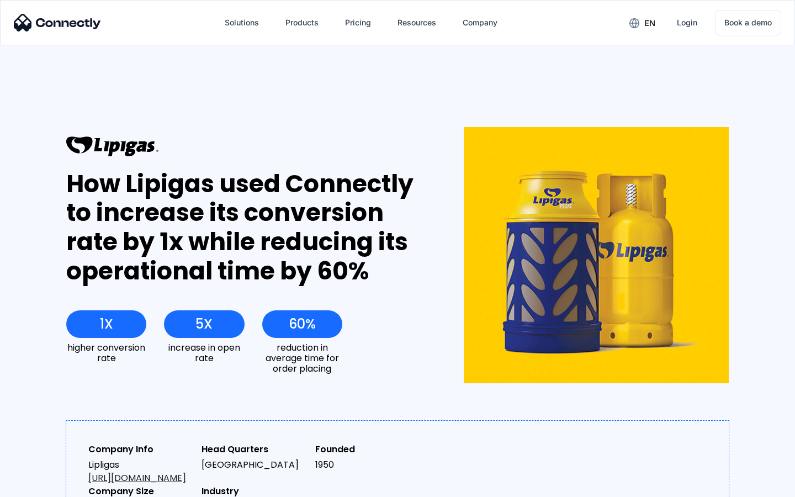 This screenshot has height=497, width=795. I want to click on a: Book a demo, so click(748, 23).